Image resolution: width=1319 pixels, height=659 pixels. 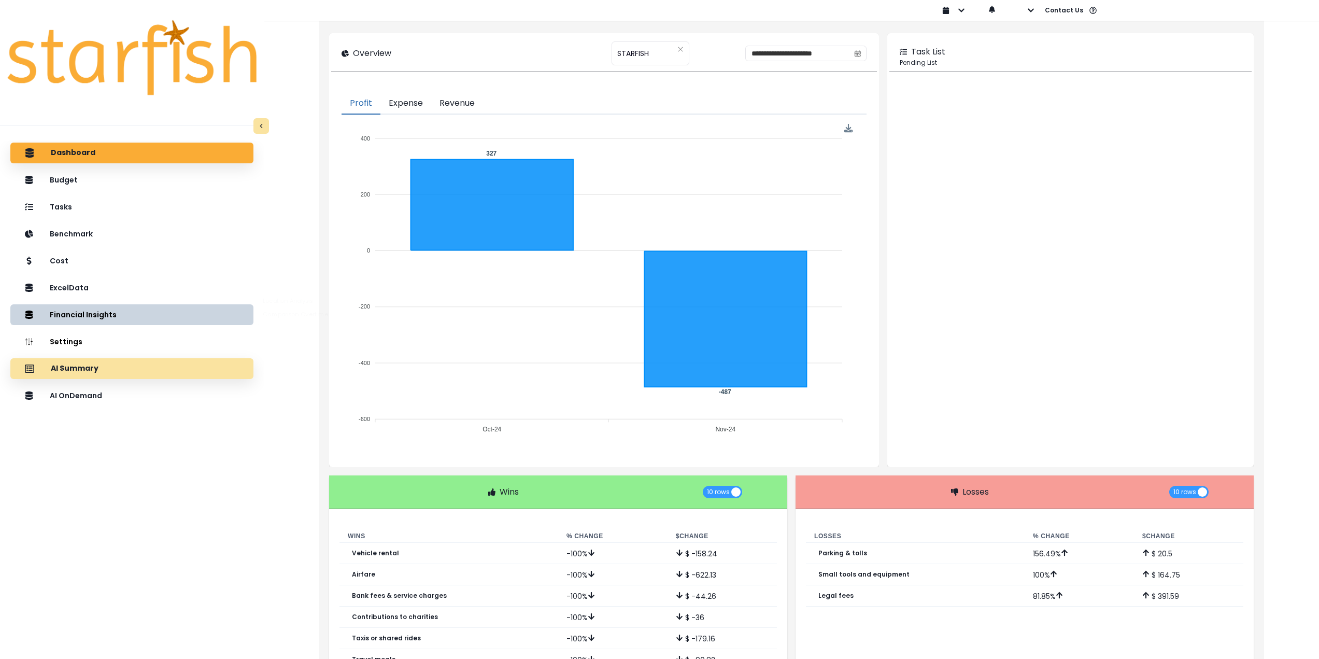 I want to click on p: Vehicle rental, so click(x=375, y=553).